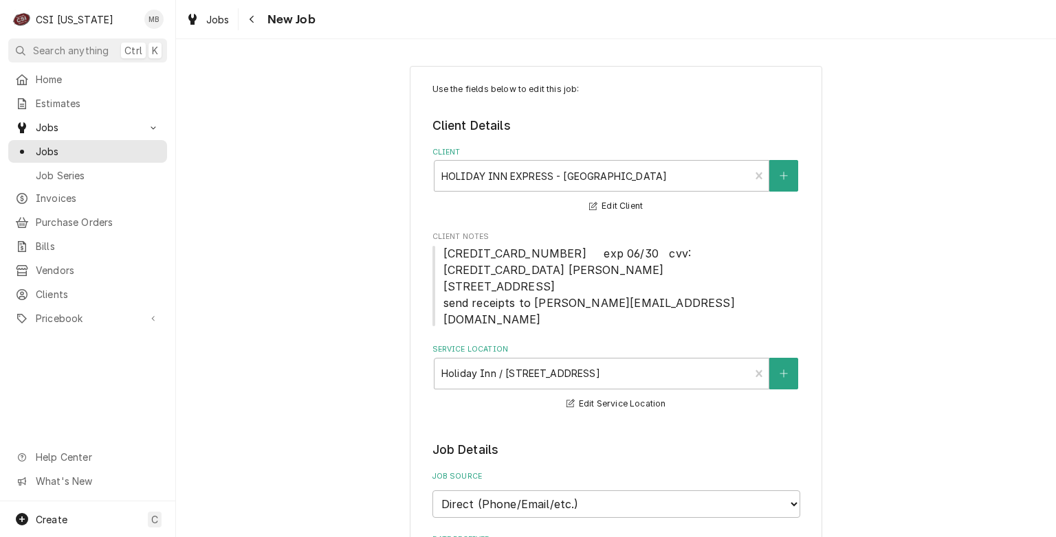  Describe the element at coordinates (98, 246) in the screenshot. I see `span: Bills` at that location.